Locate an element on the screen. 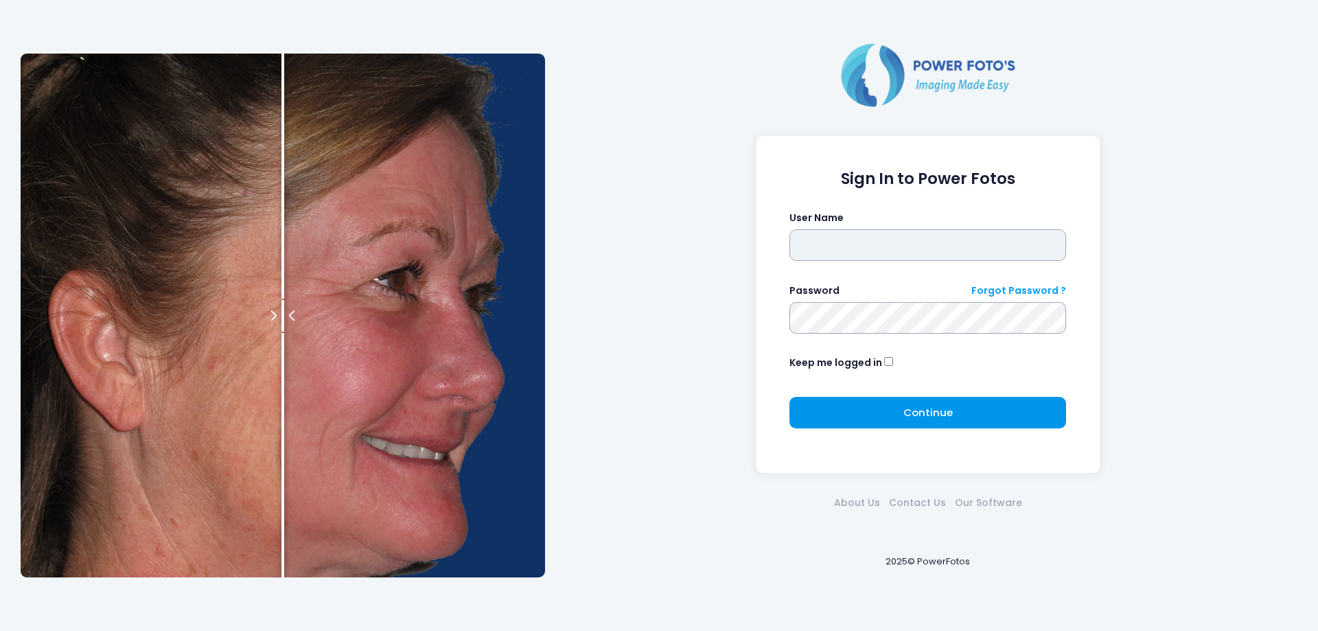 The width and height of the screenshot is (1318, 631). div: 2025© PowerFotos is located at coordinates (927, 561).